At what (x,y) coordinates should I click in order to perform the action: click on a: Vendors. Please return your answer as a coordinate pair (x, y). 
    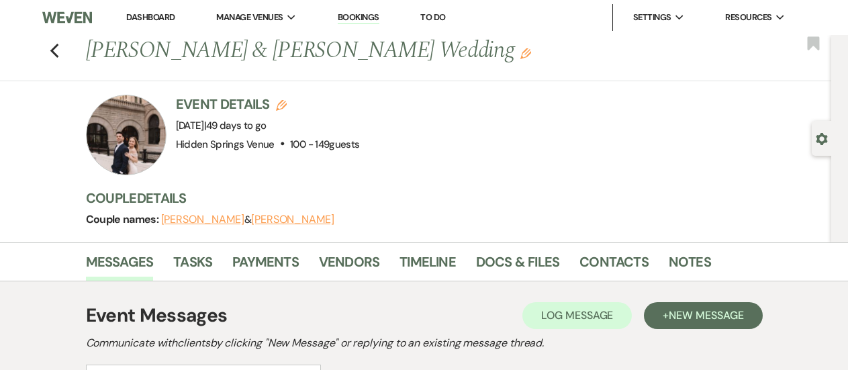
    Looking at the image, I should click on (349, 266).